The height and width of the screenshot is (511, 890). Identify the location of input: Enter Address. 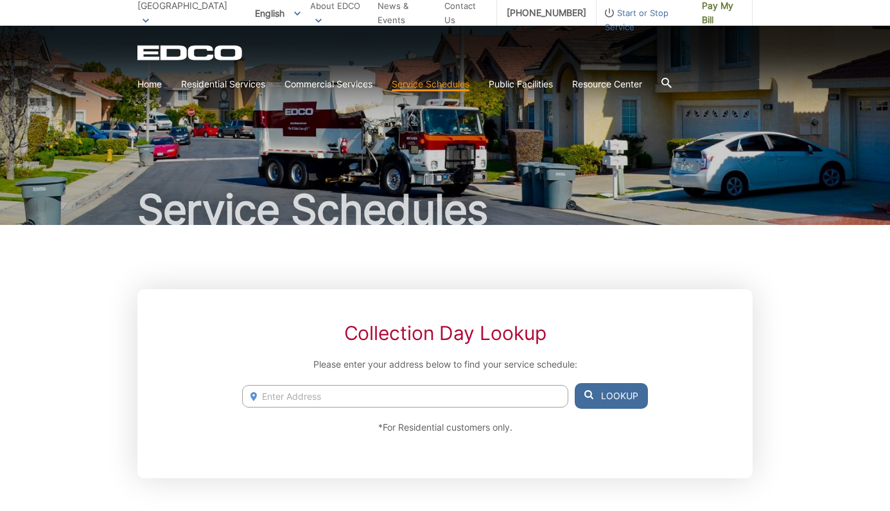
(405, 396).